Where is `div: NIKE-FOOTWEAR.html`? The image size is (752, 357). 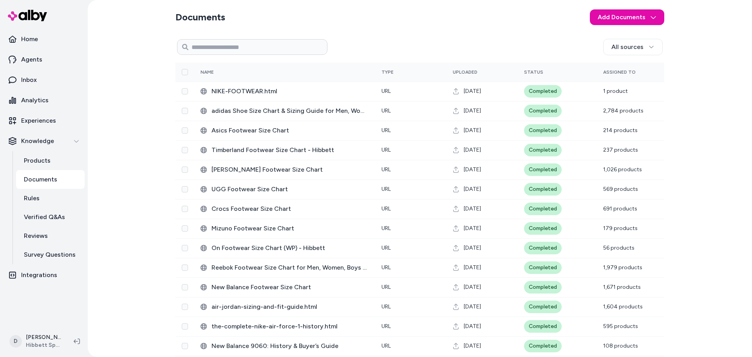
div: NIKE-FOOTWEAR.html is located at coordinates (285, 91).